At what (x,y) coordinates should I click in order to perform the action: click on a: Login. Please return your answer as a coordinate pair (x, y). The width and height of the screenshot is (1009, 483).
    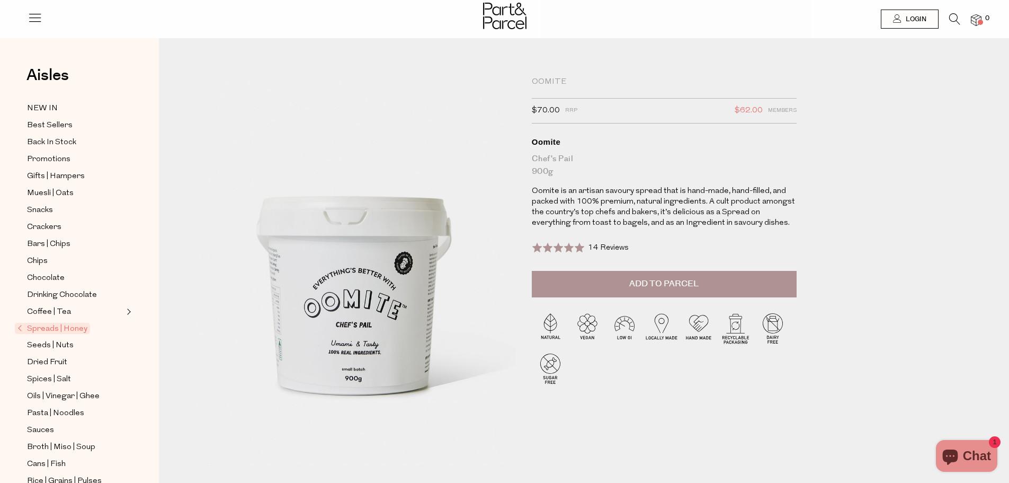
    Looking at the image, I should click on (910, 19).